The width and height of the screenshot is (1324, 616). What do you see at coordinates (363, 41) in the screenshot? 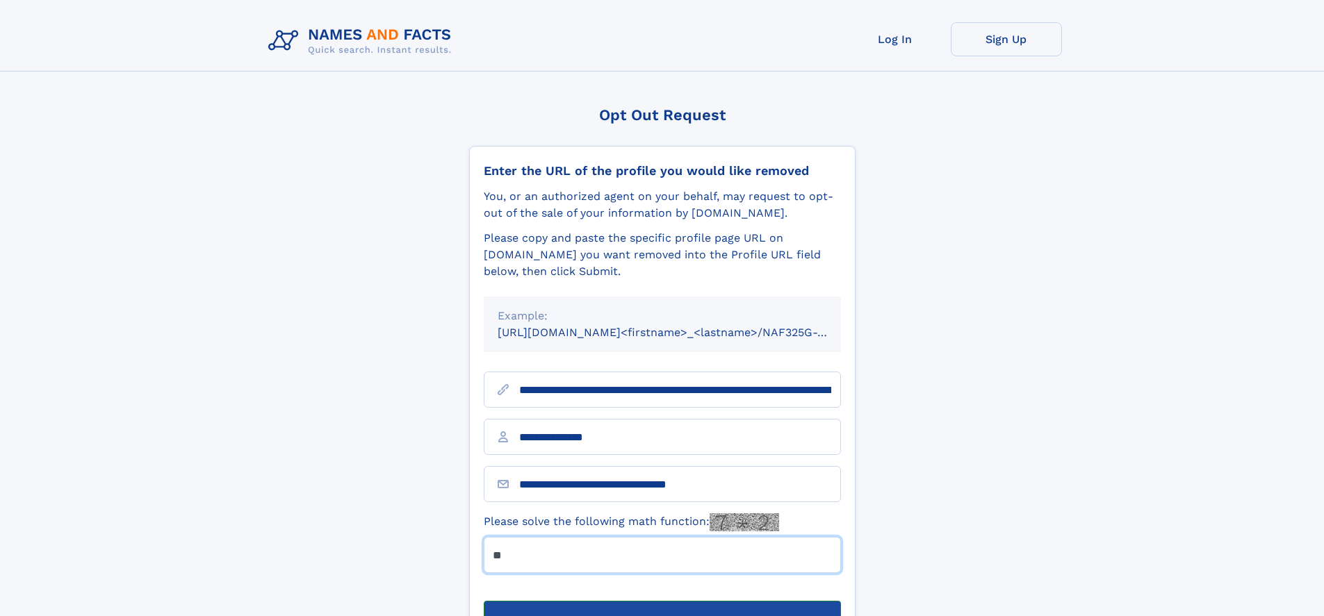
I see `img: Logo Names and Facts` at bounding box center [363, 41].